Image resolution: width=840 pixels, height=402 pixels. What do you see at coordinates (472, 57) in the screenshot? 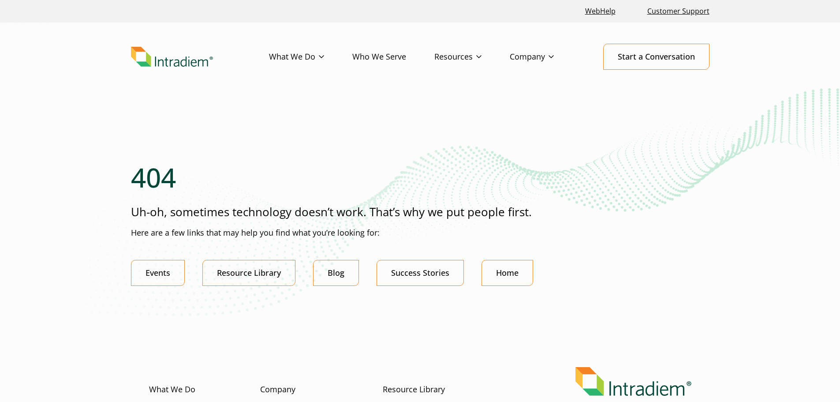
I see `a: Resources` at bounding box center [472, 57].